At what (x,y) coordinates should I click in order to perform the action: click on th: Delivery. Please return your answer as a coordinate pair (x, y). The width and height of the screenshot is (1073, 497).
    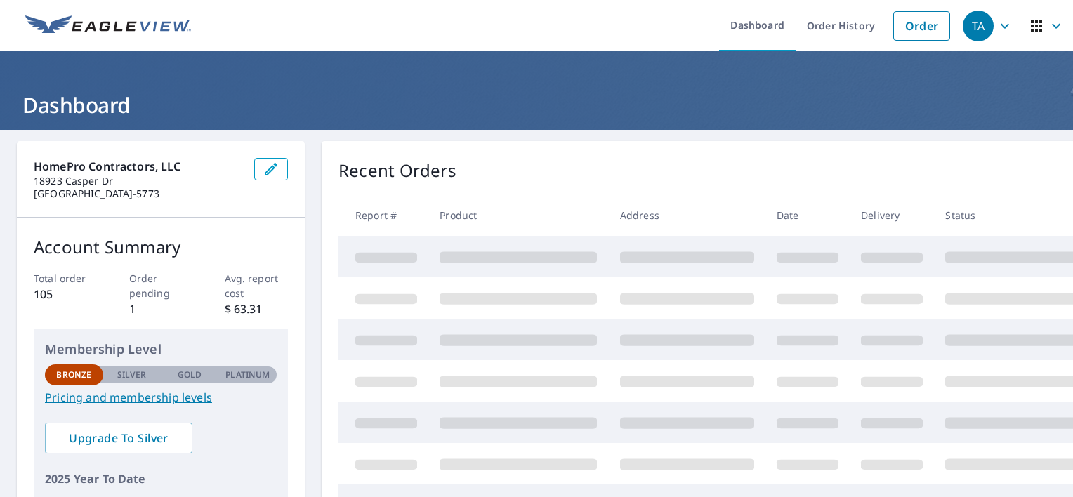
    Looking at the image, I should click on (892, 215).